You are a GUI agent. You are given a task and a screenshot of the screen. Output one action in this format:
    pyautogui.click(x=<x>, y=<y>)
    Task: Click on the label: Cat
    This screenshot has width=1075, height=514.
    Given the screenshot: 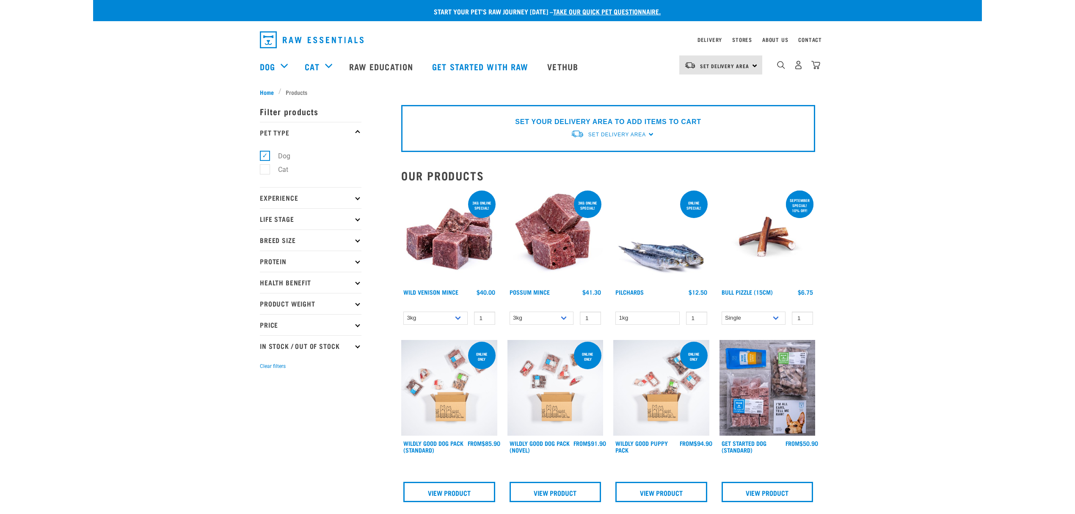 What is the action you would take?
    pyautogui.click(x=278, y=169)
    